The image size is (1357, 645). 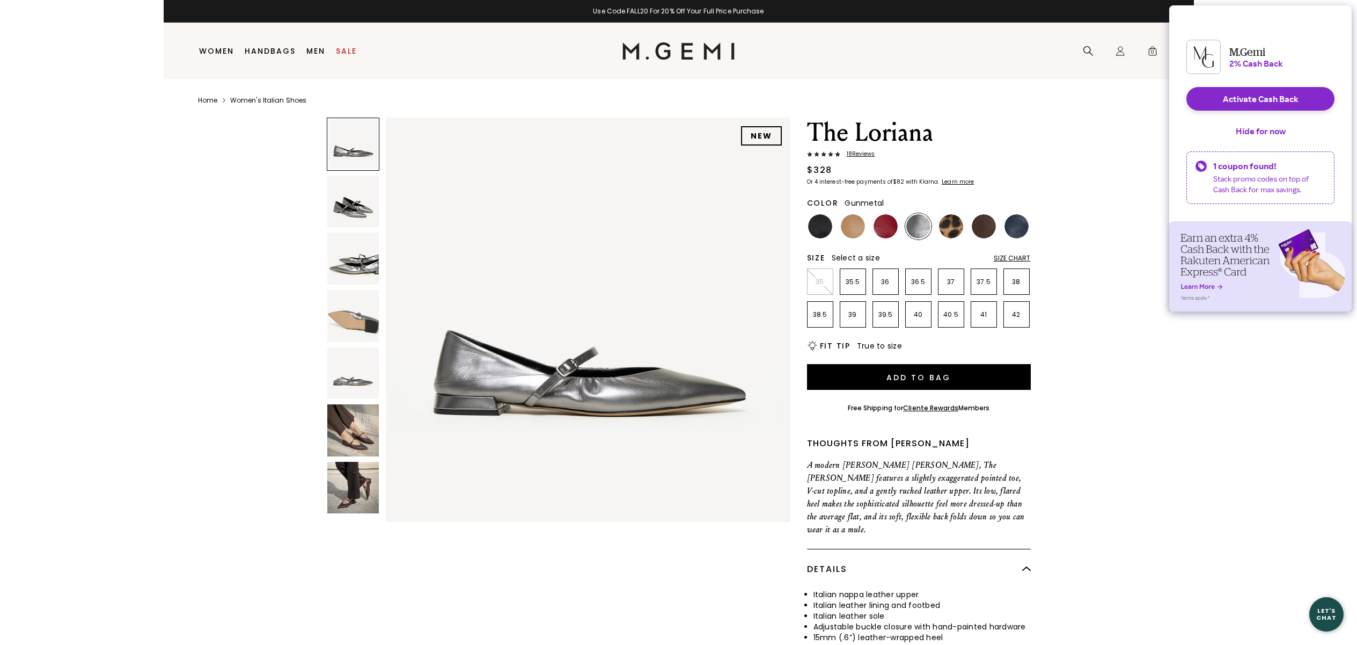 I want to click on p: 37, so click(x=951, y=282).